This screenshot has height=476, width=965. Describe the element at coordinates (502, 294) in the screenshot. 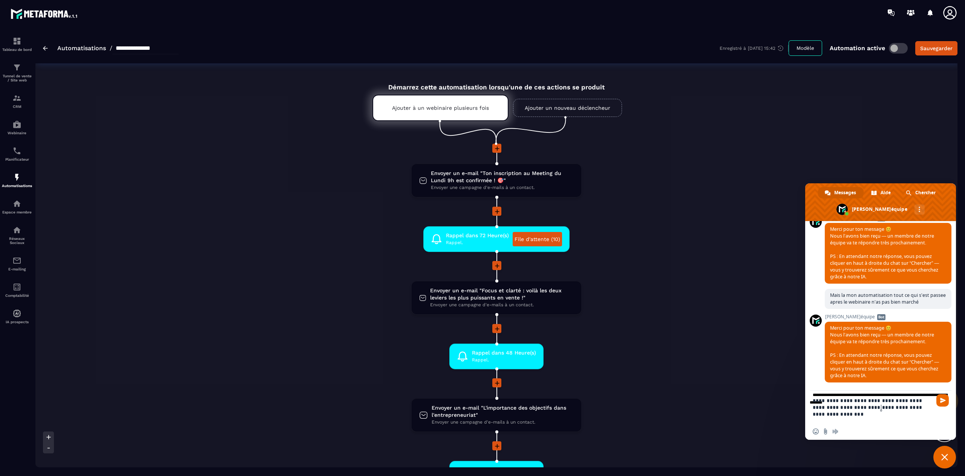

I see `span: Envoyer un e-mail "Focus et clarté : voilà les deux leviers les plus puissants en vente !"` at that location.